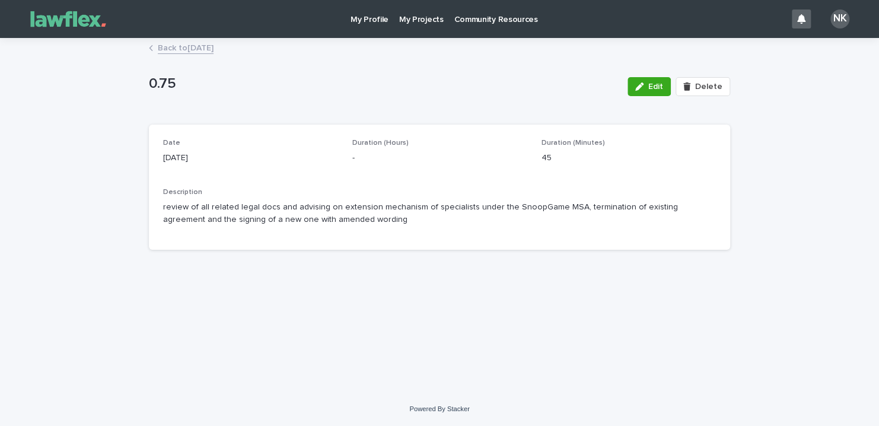  I want to click on span: Date, so click(171, 143).